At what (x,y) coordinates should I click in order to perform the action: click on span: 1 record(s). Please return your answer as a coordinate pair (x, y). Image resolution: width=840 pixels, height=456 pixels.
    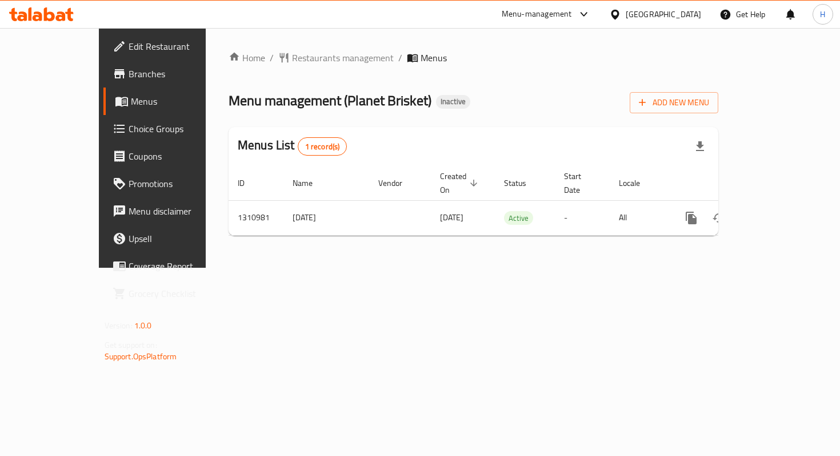
    Looking at the image, I should click on (322, 146).